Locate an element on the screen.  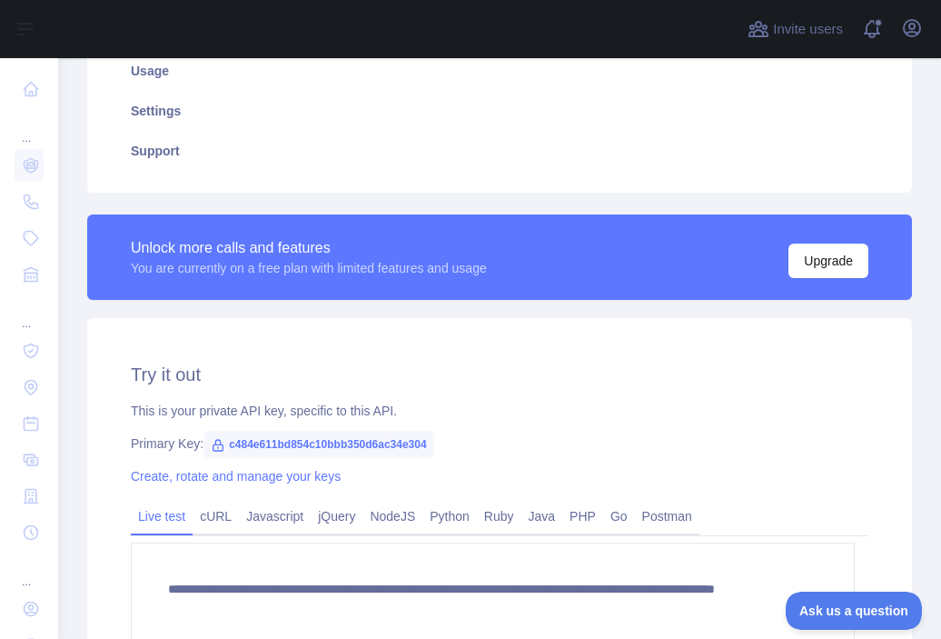
h2: Try it out is located at coordinates (500, 374).